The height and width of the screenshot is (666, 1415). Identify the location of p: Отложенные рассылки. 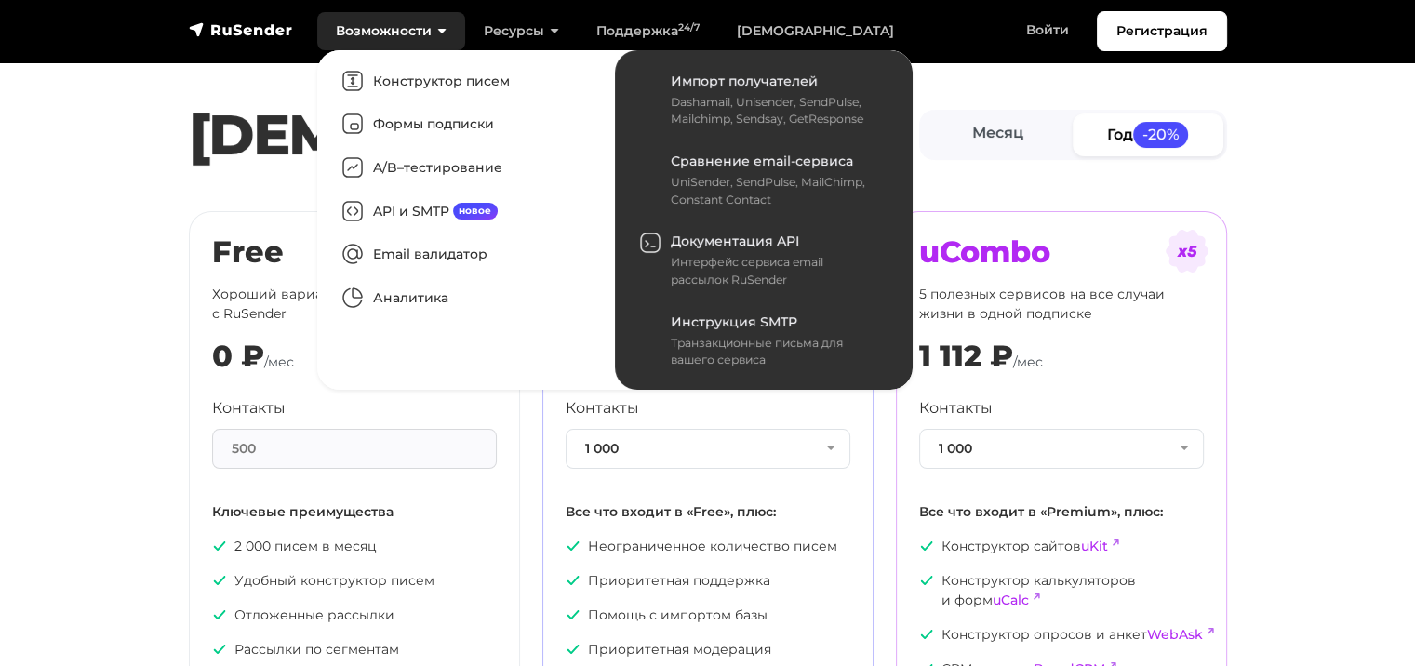
(354, 615).